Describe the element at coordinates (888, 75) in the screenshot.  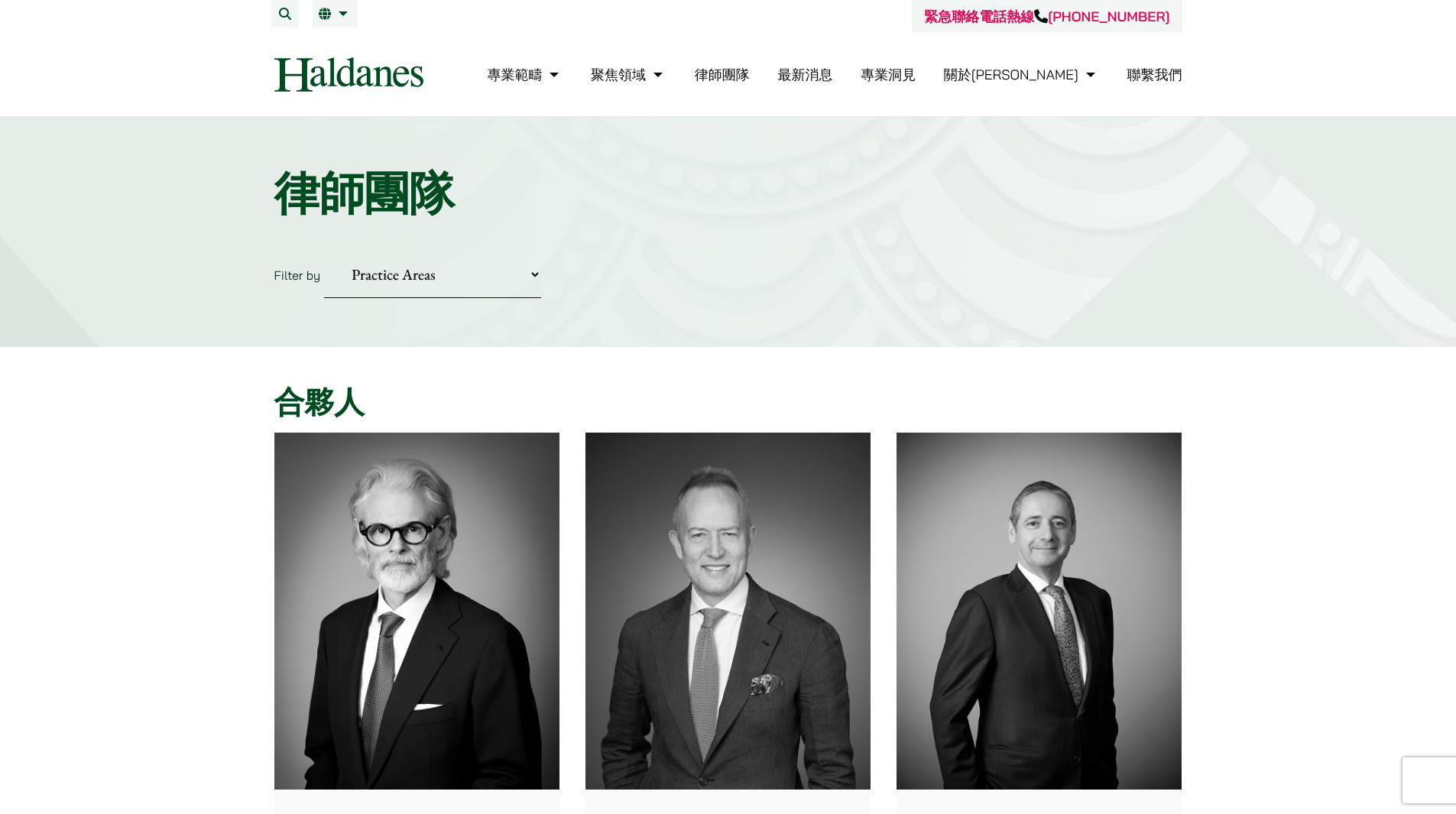
I see `a: 專業洞見` at that location.